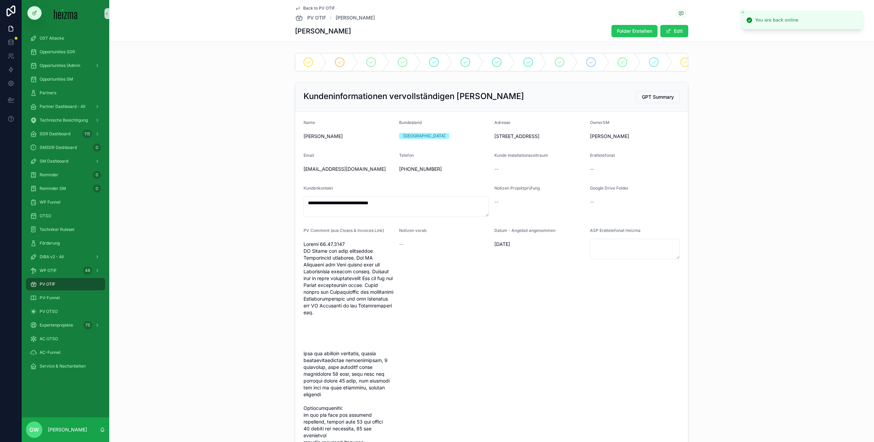  Describe the element at coordinates (55, 134) in the screenshot. I see `span: SDR Dashboard` at that location.